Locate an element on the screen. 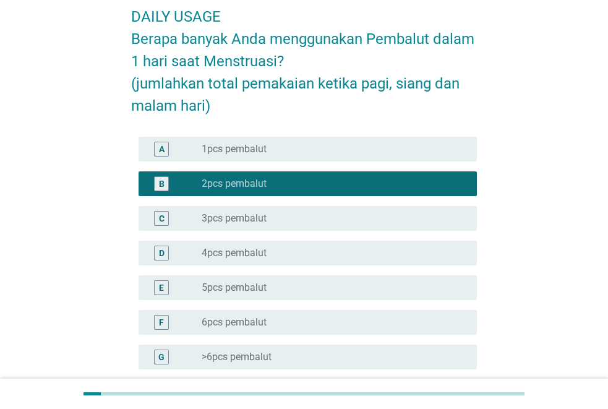 This screenshot has width=608, height=409. label: 4pcs pembalut is located at coordinates (234, 253).